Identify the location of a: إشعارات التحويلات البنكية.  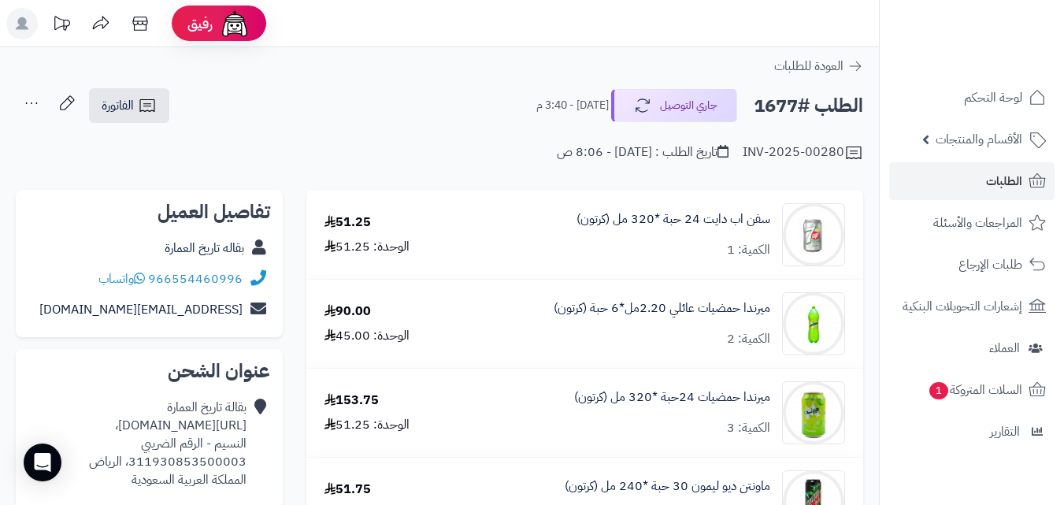
(972, 306).